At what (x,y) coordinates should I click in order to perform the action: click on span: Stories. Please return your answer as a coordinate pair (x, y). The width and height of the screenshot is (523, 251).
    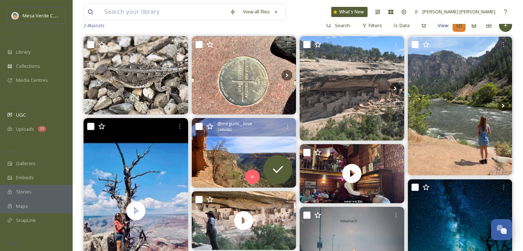
    Looking at the image, I should click on (24, 192).